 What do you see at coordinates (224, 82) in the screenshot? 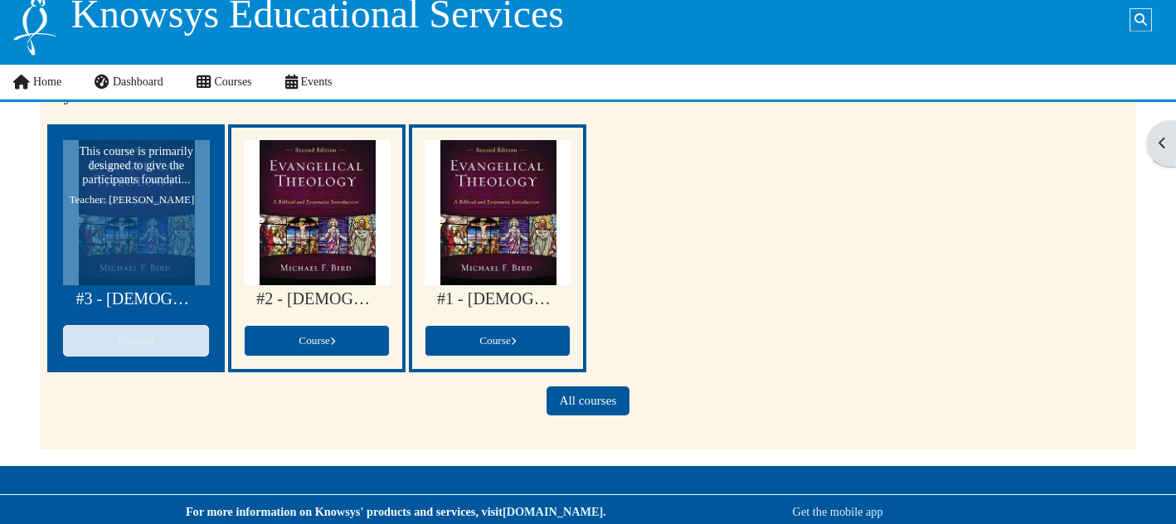
I see `a: Courses` at bounding box center [224, 82].